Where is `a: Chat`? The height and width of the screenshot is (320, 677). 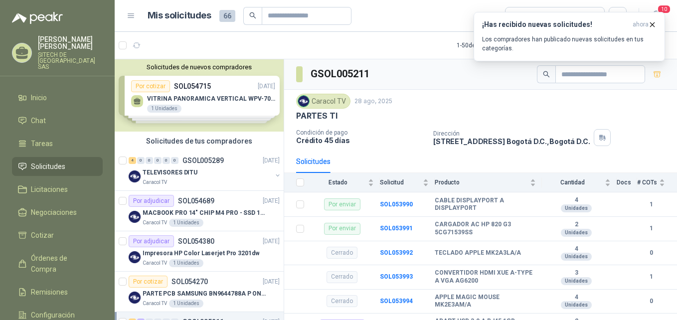 a: Chat is located at coordinates (57, 121).